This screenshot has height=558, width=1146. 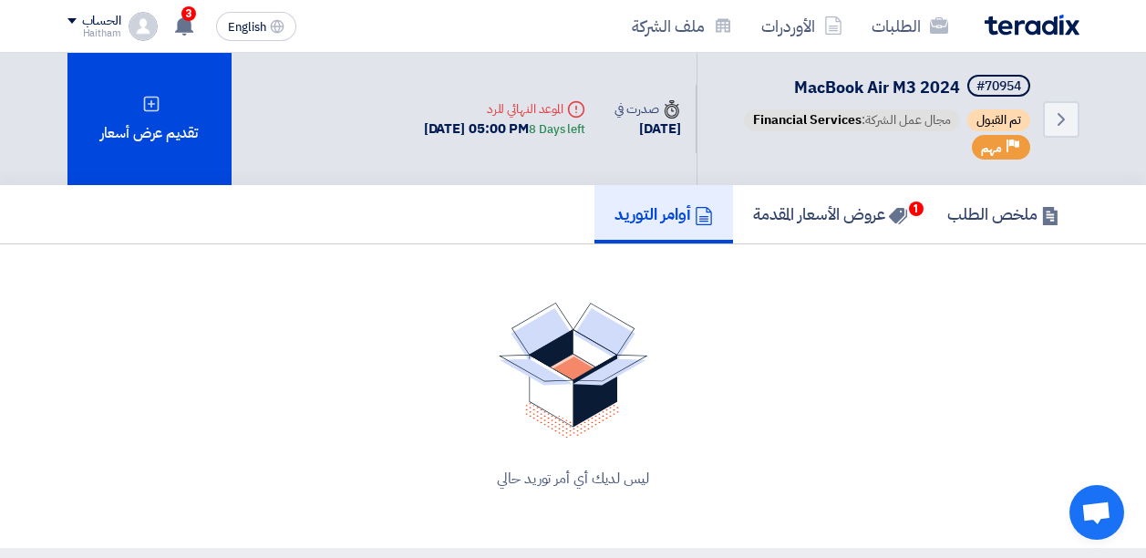 I want to click on h5: MacBook Air M3 2024, so click(x=887, y=88).